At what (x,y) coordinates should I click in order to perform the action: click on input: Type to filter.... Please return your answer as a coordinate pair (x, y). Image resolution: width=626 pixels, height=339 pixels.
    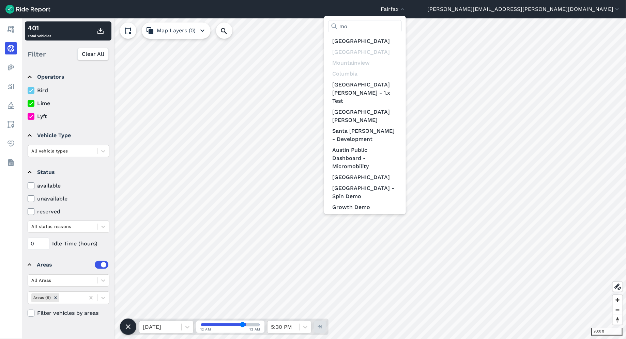
    Looking at the image, I should click on (365, 26).